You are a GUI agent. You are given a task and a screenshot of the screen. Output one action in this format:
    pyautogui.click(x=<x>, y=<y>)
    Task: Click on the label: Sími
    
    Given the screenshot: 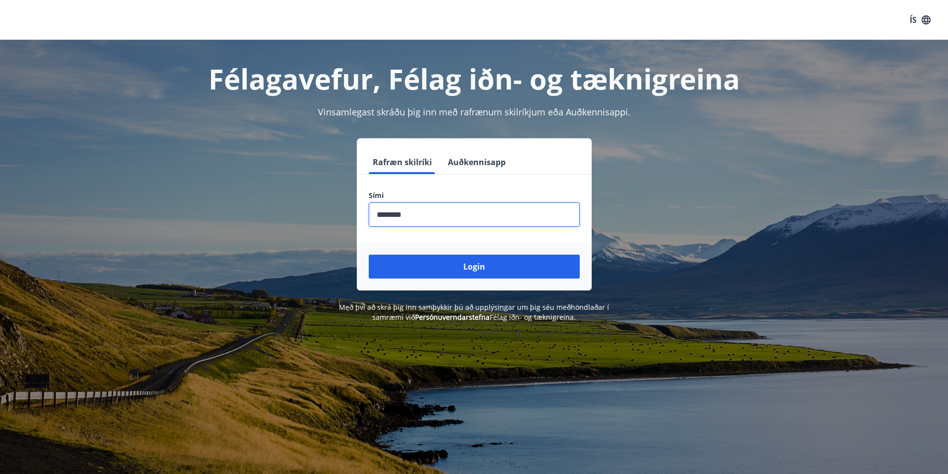 What is the action you would take?
    pyautogui.click(x=474, y=196)
    